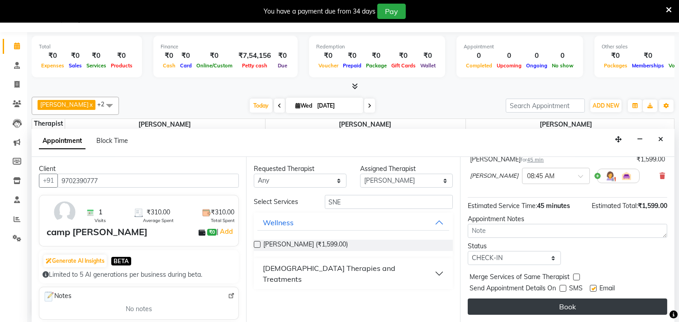 The height and width of the screenshot is (322, 679). Describe the element at coordinates (652, 206) in the screenshot. I see `span: ₹1,599.00` at that location.